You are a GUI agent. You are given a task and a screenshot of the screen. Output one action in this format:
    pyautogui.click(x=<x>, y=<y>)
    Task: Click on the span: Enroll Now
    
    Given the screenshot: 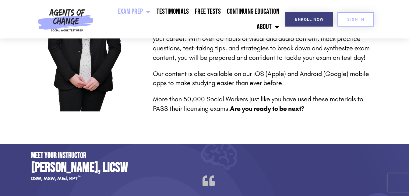 What is the action you would take?
    pyautogui.click(x=309, y=19)
    